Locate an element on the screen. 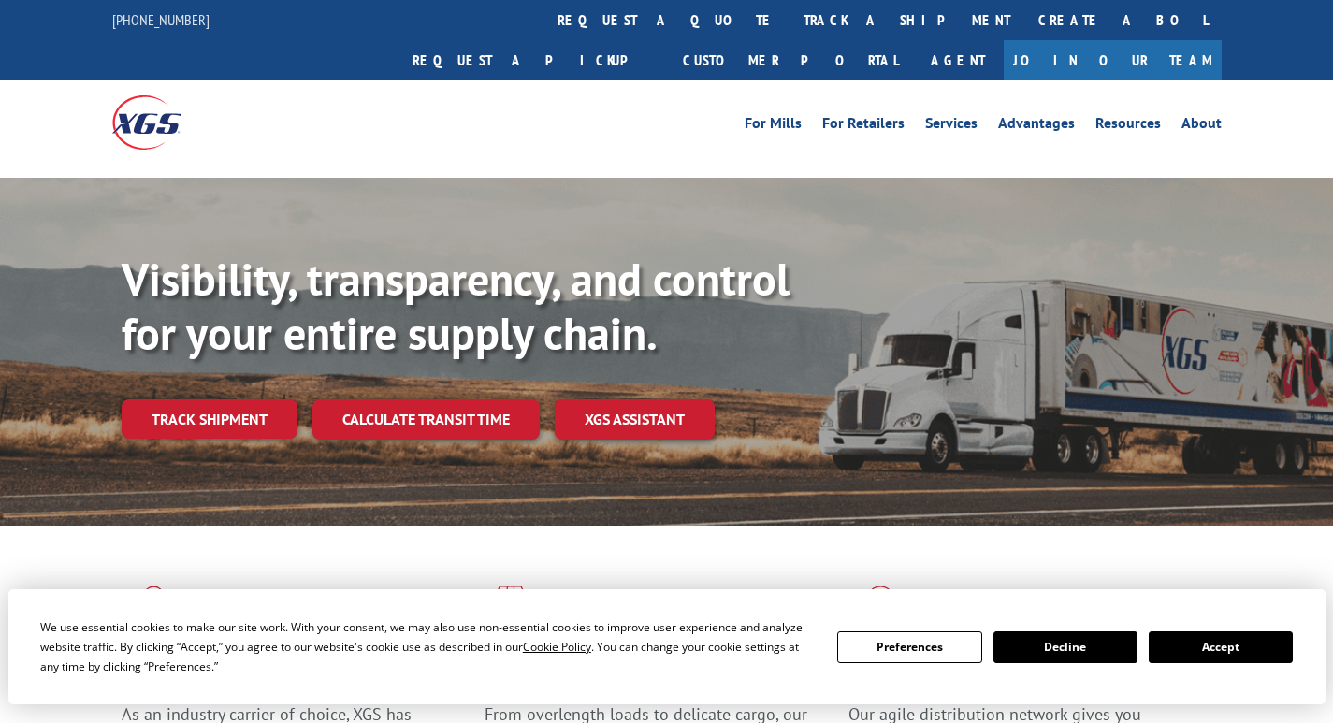 This screenshot has height=723, width=1333. img: xgs-icon-flagship-distribution-model-red is located at coordinates (881, 610).